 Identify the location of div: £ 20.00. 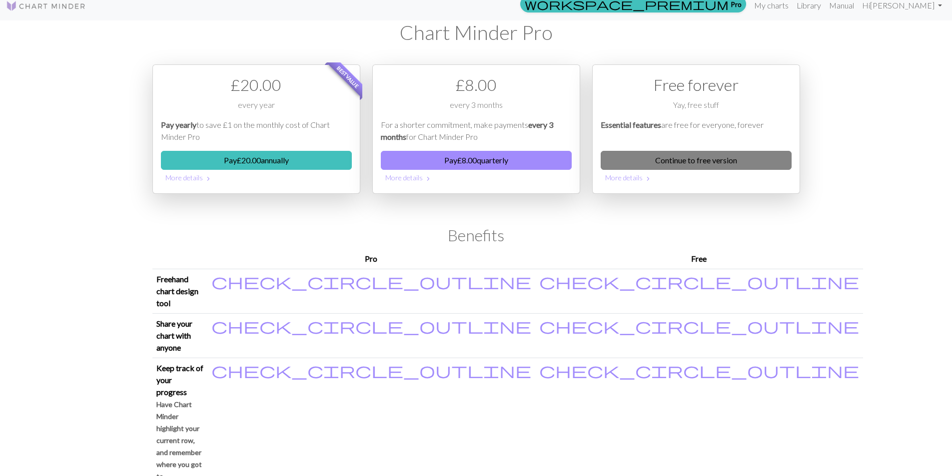
(256, 85).